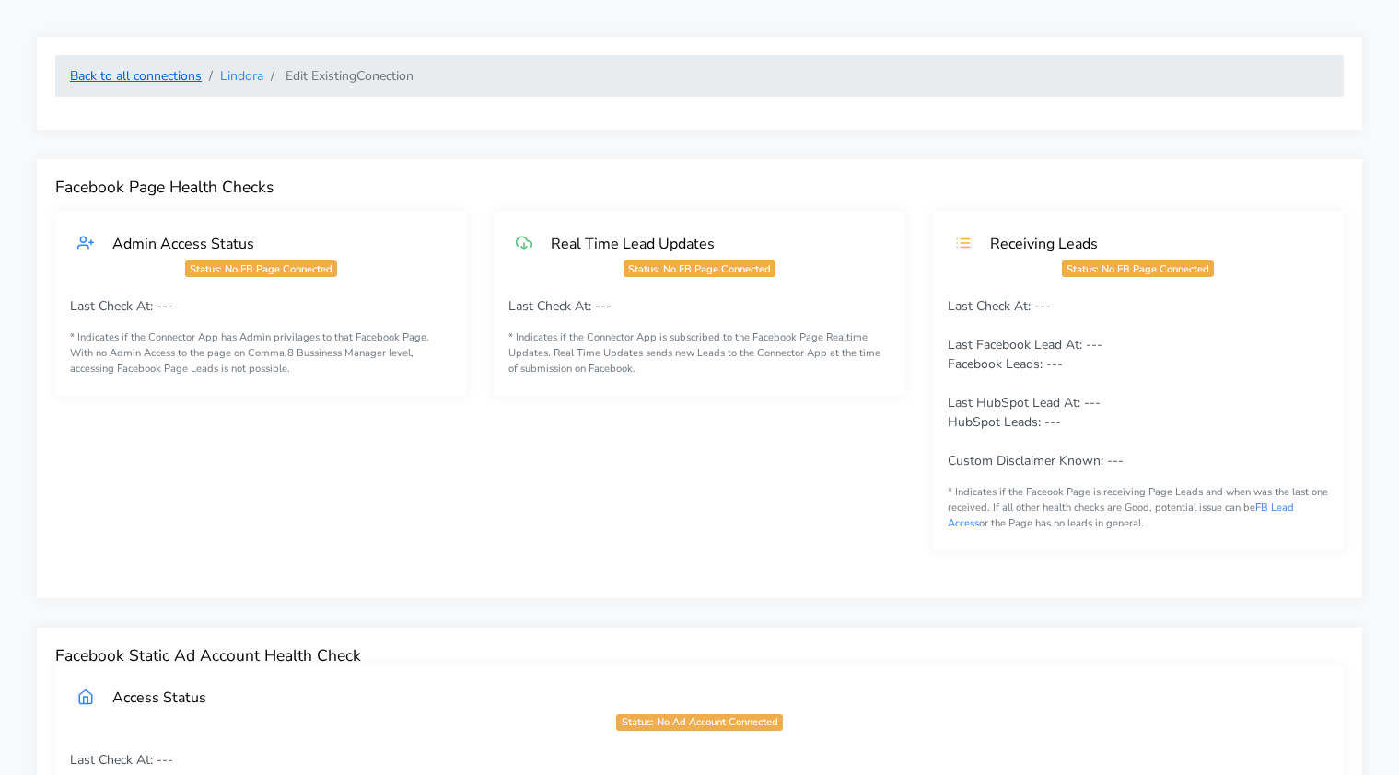  I want to click on li: Edit Existing Conection, so click(338, 75).